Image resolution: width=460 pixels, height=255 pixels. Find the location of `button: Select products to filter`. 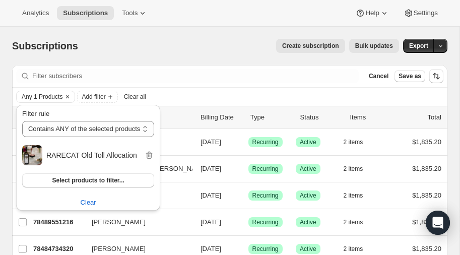

button: Select products to filter is located at coordinates (88, 180).